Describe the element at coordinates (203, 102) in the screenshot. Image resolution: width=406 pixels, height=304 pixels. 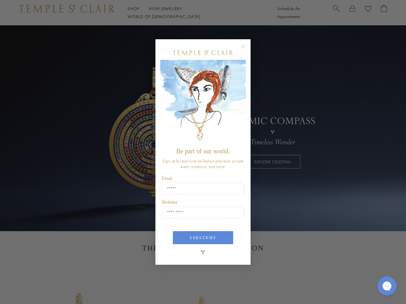
I see `img: c4a9eb12-d91a-4d4a-8ee0-386386f4f338.jpeg` at that location.